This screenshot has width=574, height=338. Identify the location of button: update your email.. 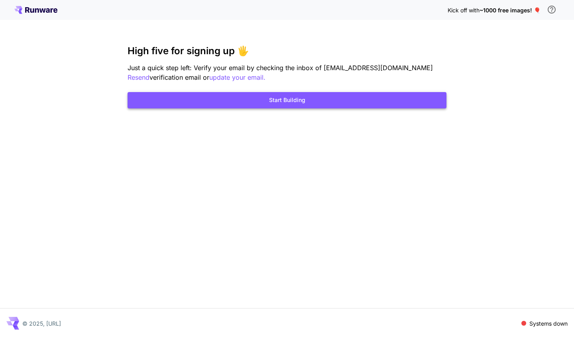
(237, 77).